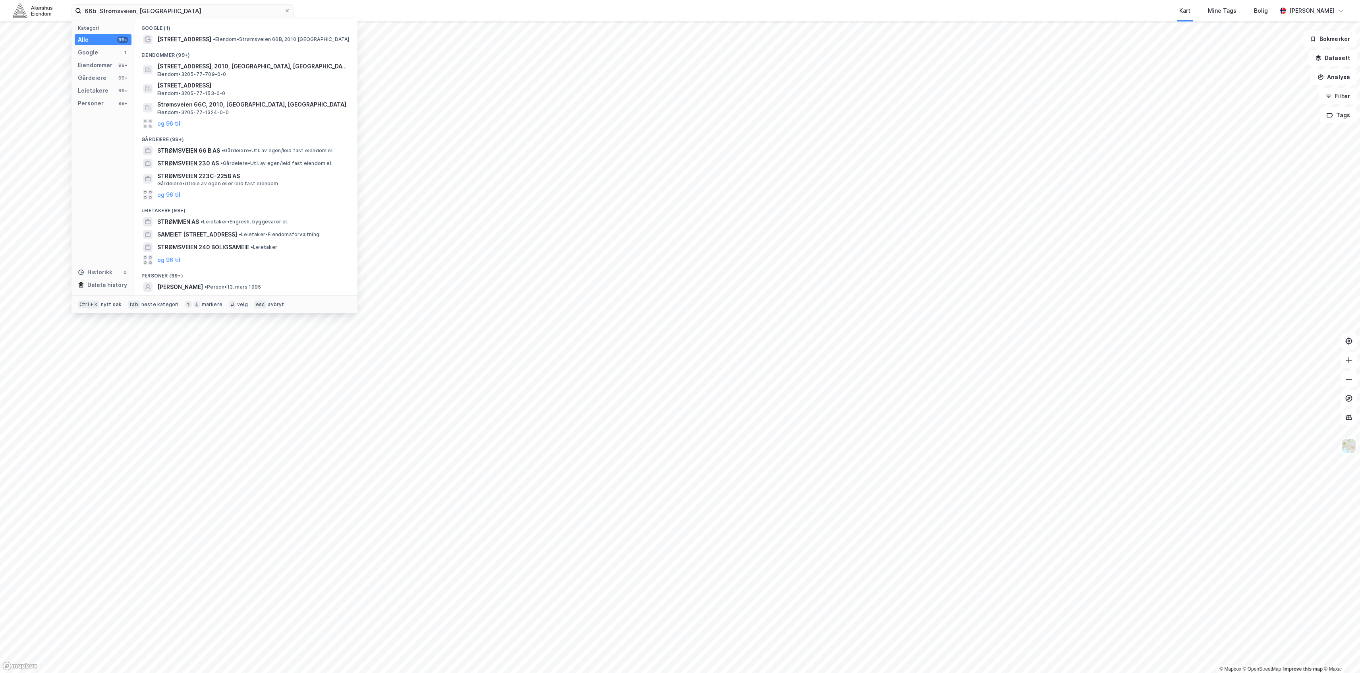  Describe the element at coordinates (242, 304) in the screenshot. I see `div: velg` at that location.